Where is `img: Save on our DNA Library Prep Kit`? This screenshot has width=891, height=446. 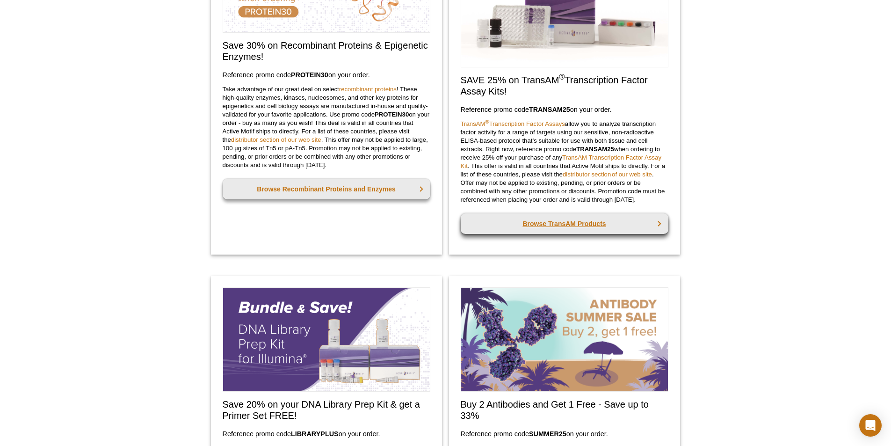
img: Save on our DNA Library Prep Kit is located at coordinates (327, 339).